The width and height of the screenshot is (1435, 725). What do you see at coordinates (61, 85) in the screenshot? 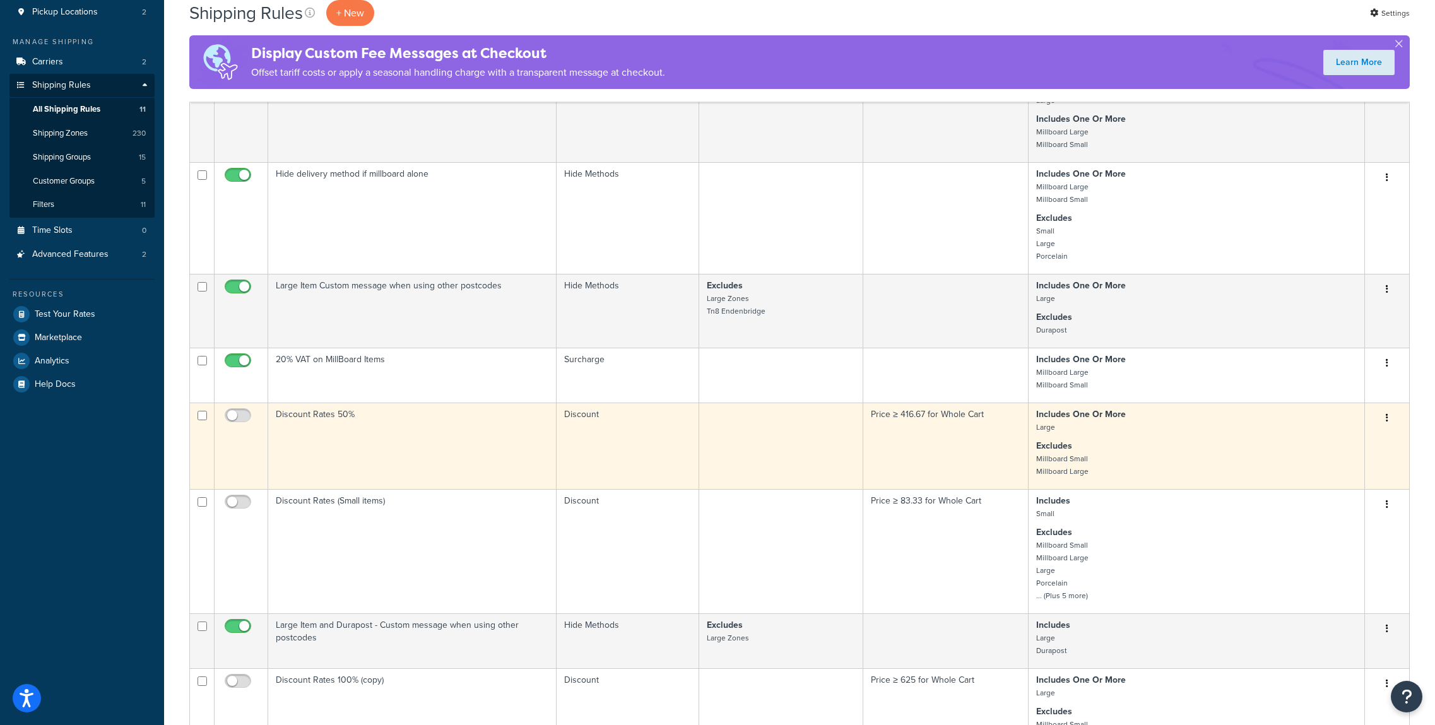
I see `span: Shipping Rules` at bounding box center [61, 85].